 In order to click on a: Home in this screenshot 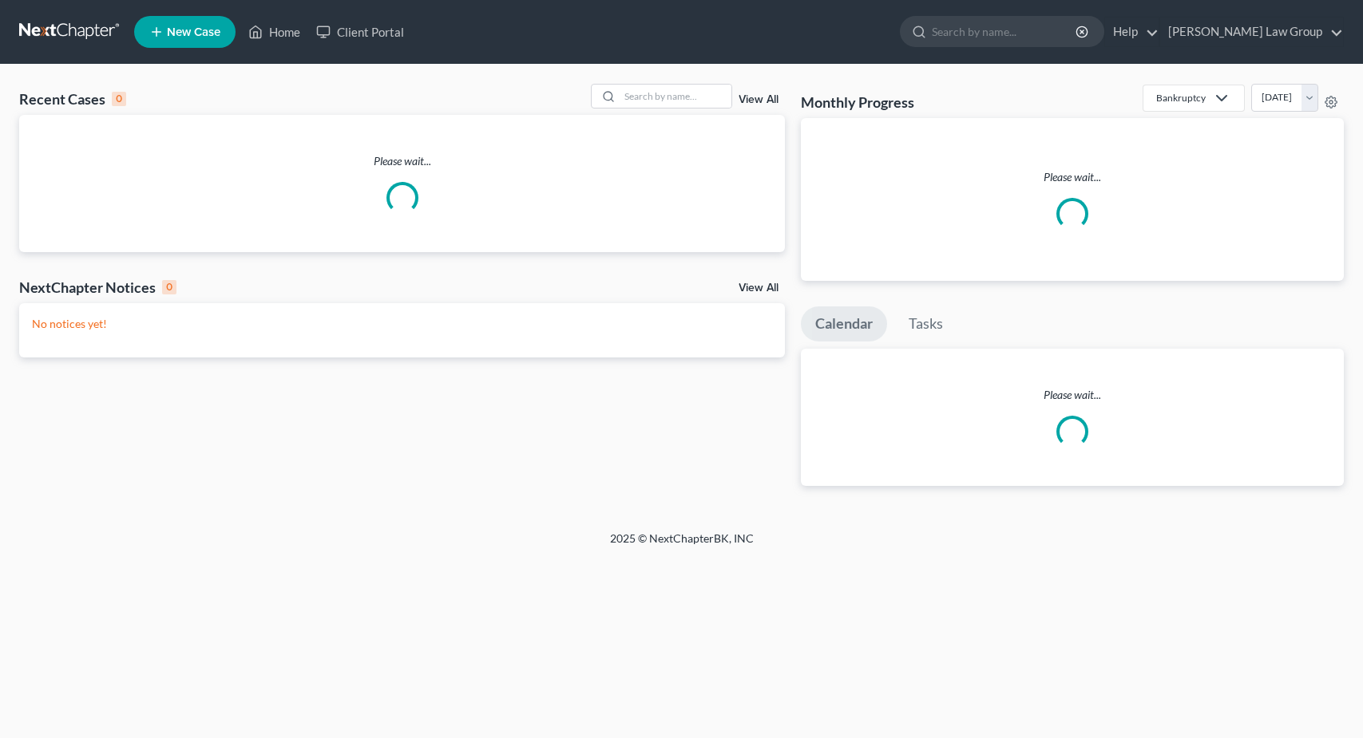, I will do `click(274, 32)`.